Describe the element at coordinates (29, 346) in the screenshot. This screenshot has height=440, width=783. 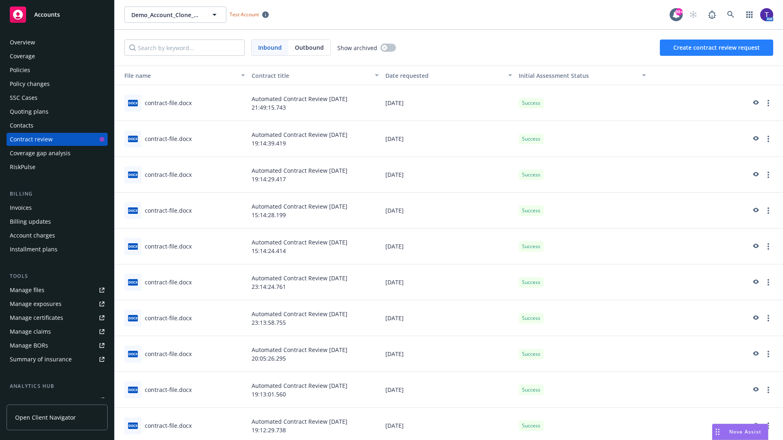
I see `div: Manage BORs` at that location.